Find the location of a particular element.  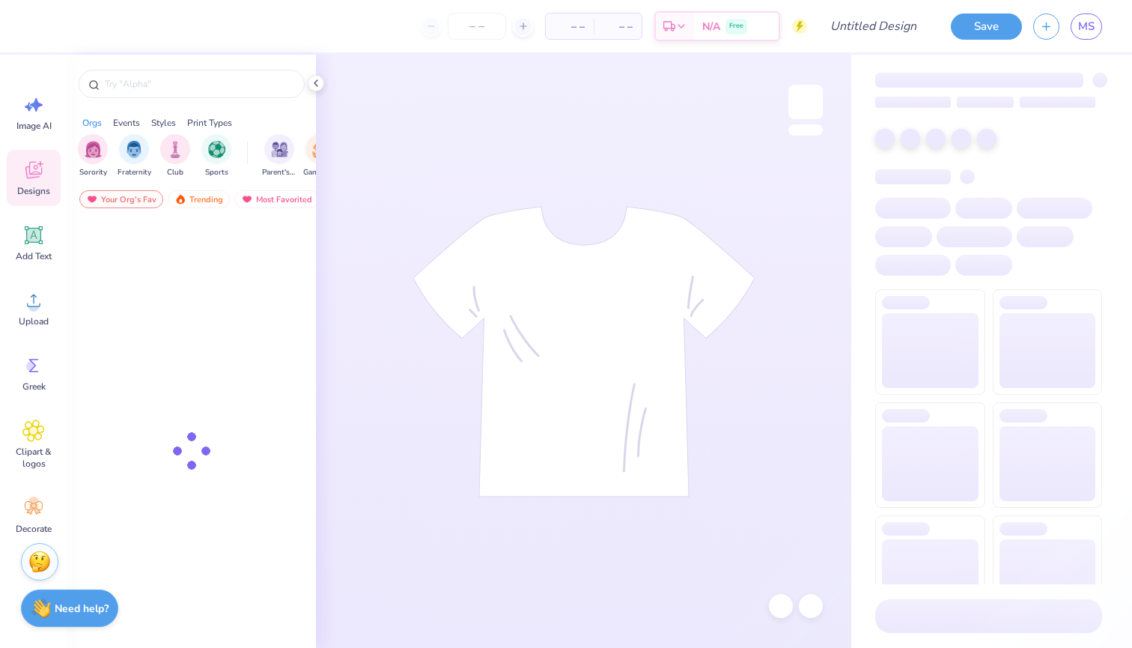

div: filter for Club is located at coordinates (175, 156).